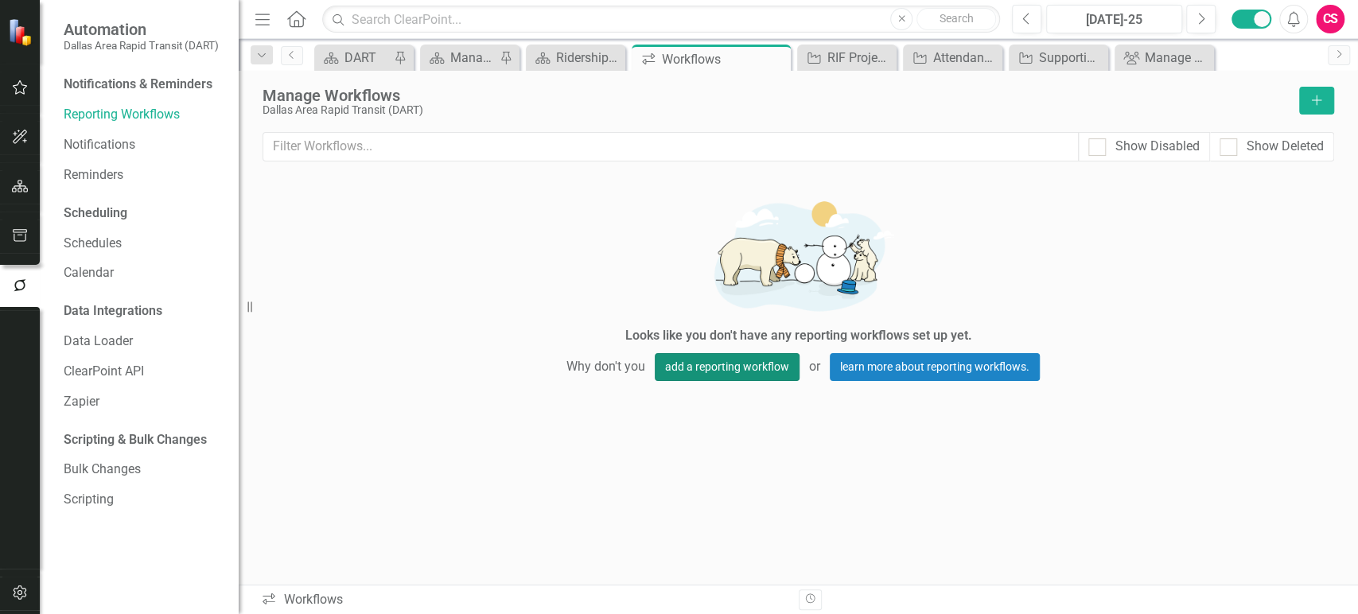 Image resolution: width=1358 pixels, height=614 pixels. Describe the element at coordinates (777, 95) in the screenshot. I see `div: Manage Workflows` at that location.